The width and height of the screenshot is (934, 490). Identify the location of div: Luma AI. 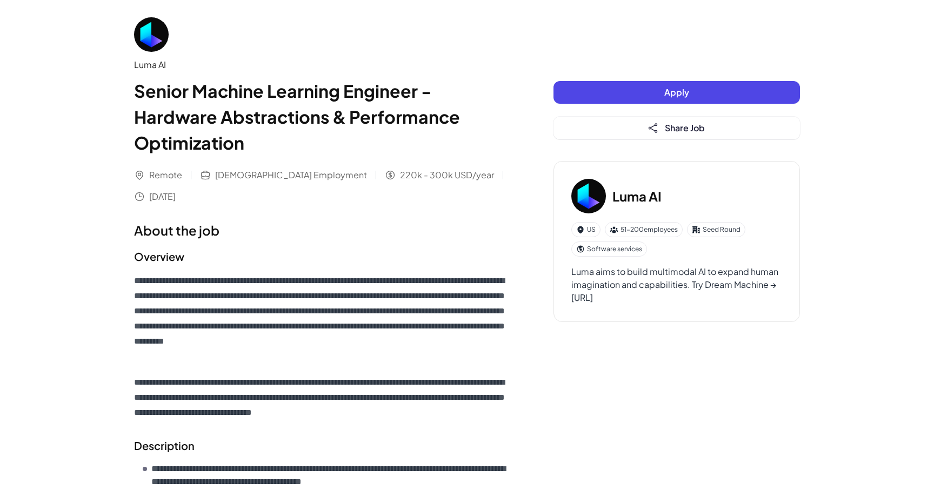
(322, 65).